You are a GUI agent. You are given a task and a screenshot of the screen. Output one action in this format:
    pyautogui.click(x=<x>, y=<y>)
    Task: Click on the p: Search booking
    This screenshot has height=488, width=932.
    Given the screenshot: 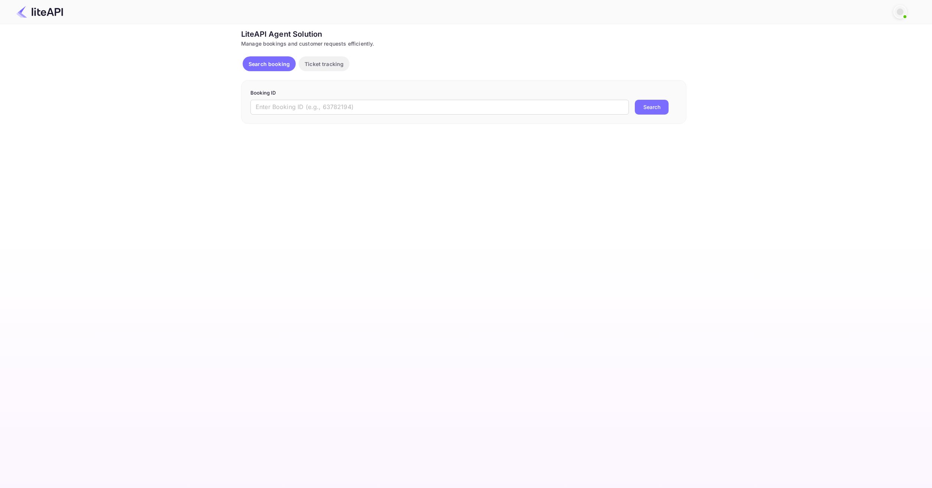 What is the action you would take?
    pyautogui.click(x=269, y=64)
    